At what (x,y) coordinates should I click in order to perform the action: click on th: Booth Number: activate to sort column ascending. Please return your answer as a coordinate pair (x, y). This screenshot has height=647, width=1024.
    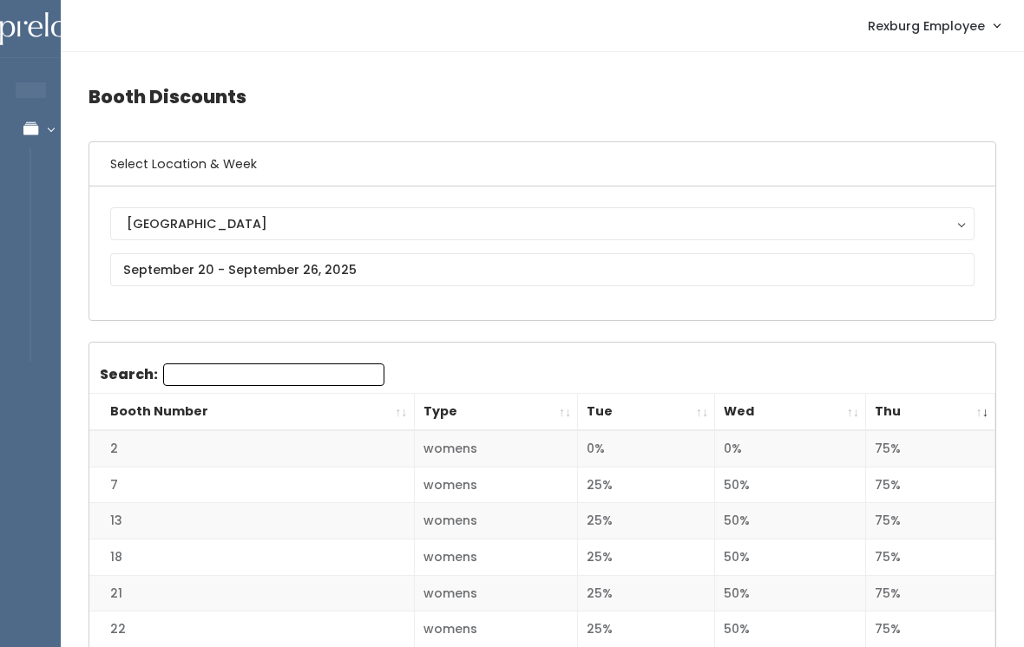
    Looking at the image, I should click on (252, 412).